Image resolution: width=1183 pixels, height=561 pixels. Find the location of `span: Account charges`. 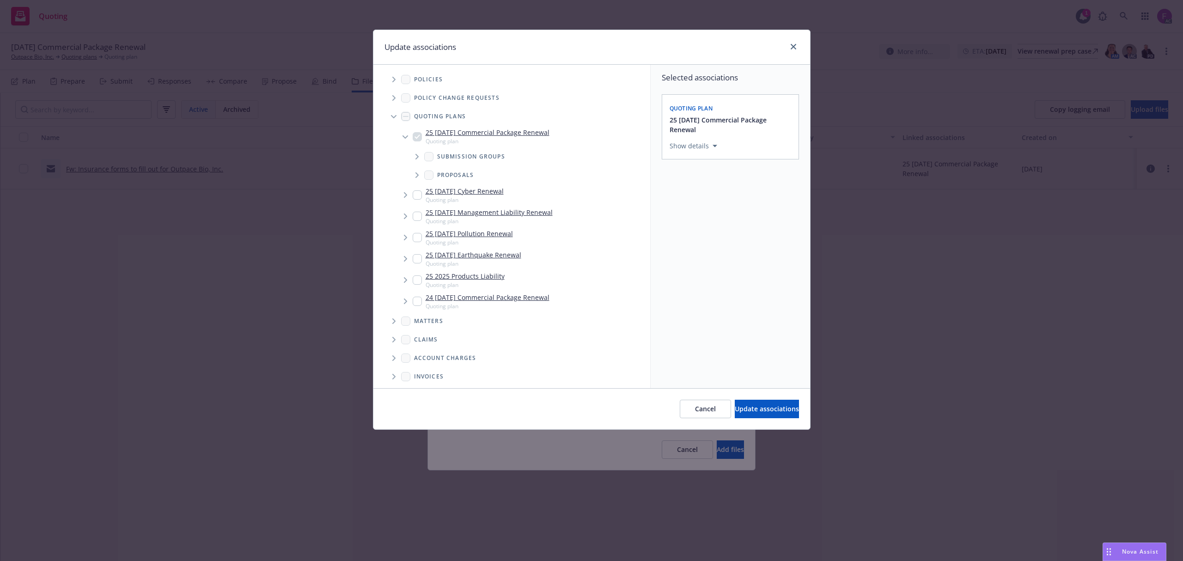

span: Account charges is located at coordinates (445, 358).